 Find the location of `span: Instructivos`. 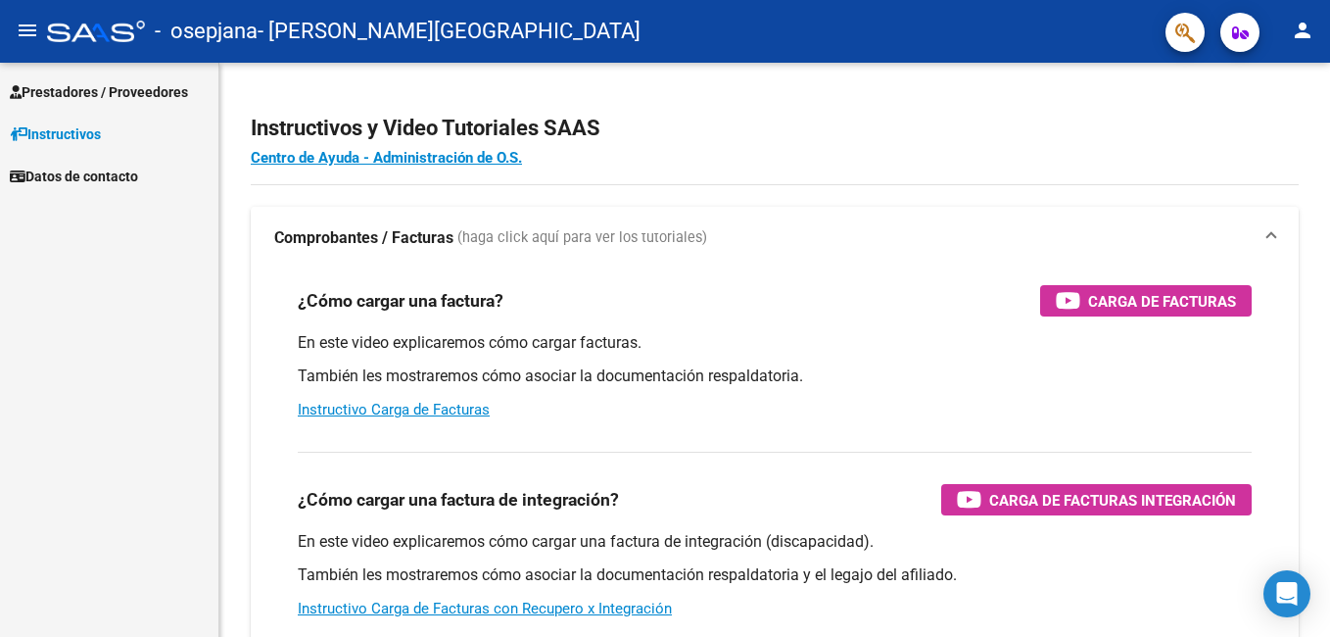

span: Instructivos is located at coordinates (55, 134).